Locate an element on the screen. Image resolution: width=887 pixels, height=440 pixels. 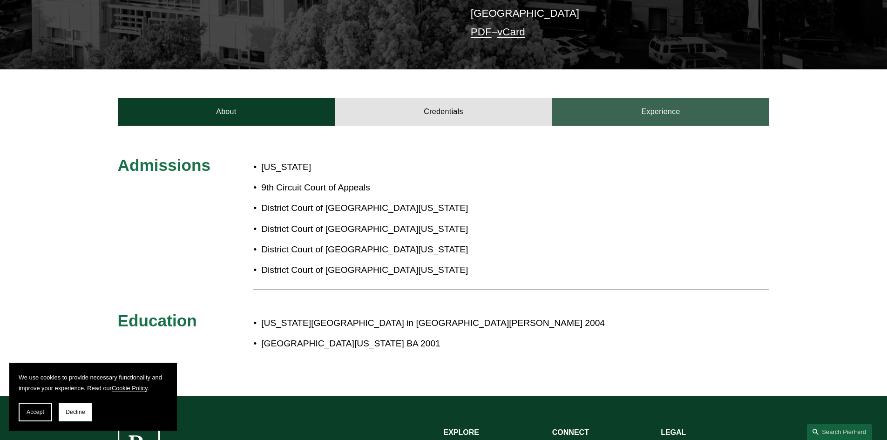
a: About is located at coordinates (226, 112).